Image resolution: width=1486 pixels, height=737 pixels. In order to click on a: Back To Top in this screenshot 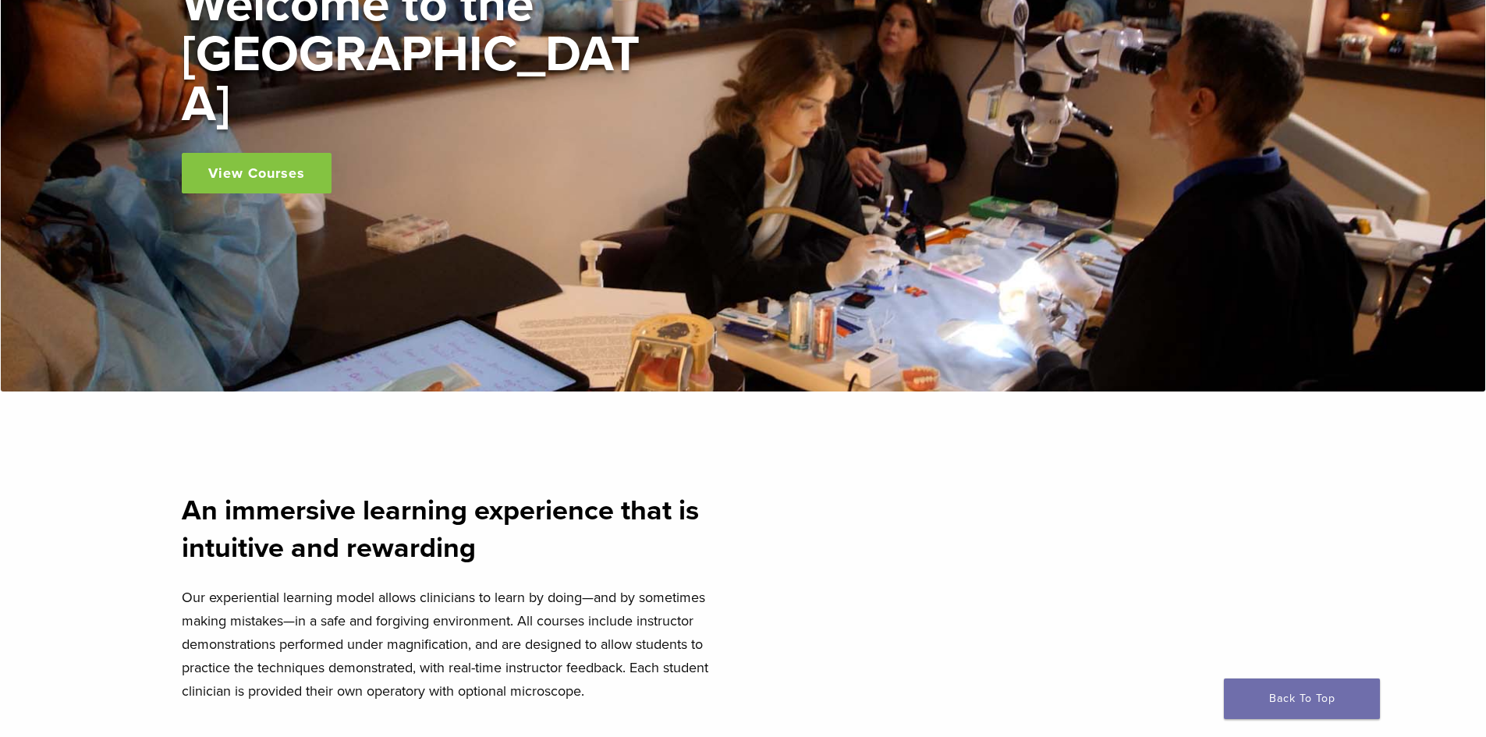, I will do `click(1302, 699)`.